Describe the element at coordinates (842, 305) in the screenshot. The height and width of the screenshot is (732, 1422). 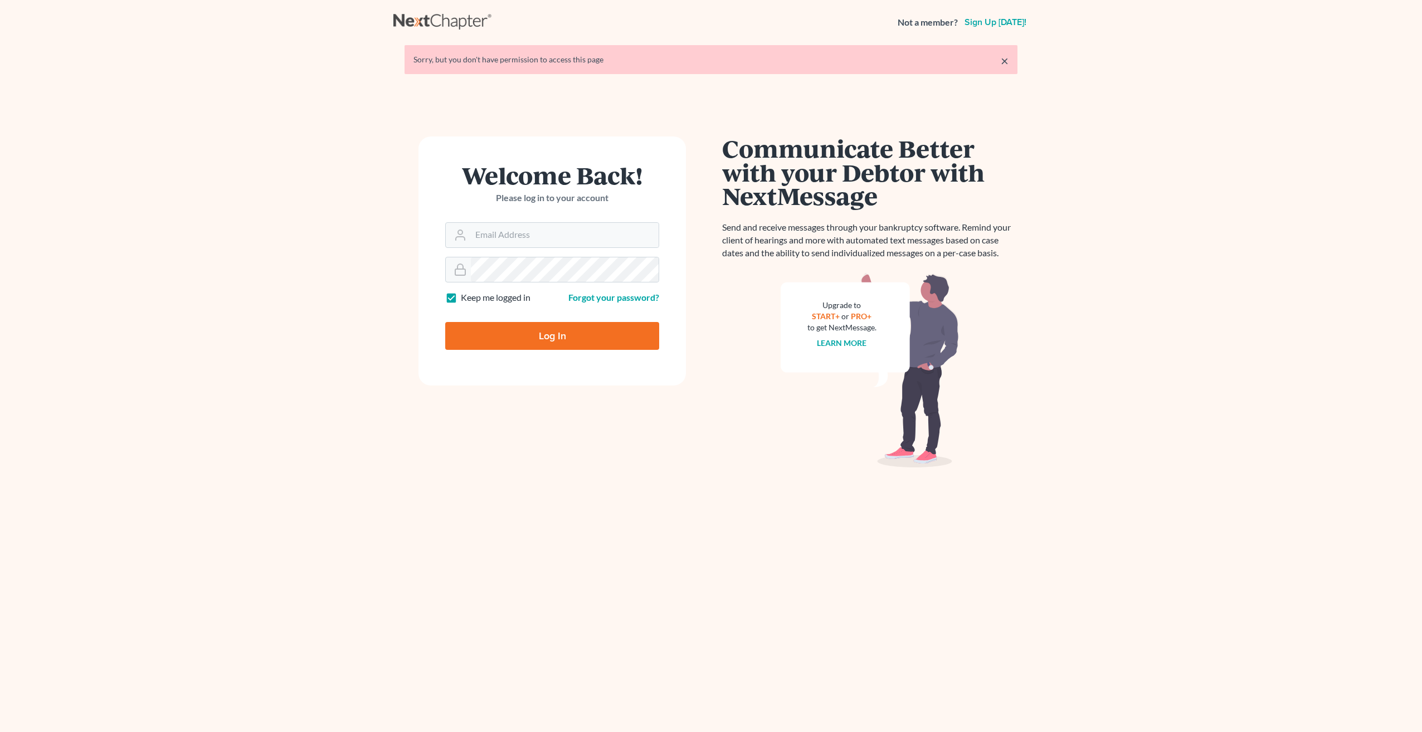
I see `div: Upgrade to` at that location.